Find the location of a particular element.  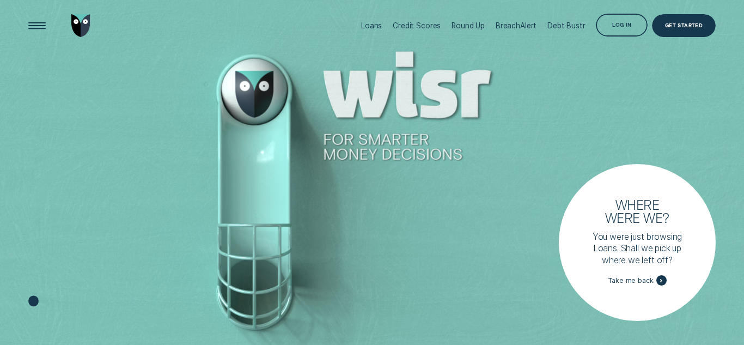

a: Get Started is located at coordinates (684, 26).